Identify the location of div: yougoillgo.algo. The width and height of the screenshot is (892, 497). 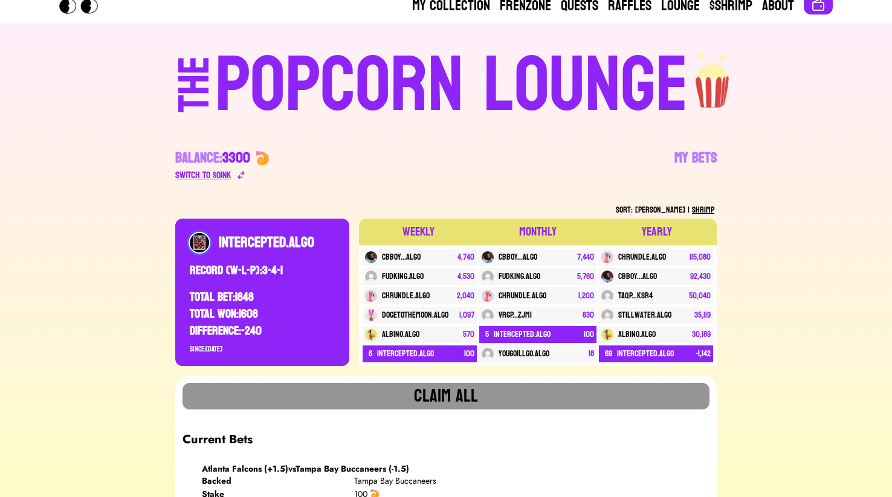
(524, 354).